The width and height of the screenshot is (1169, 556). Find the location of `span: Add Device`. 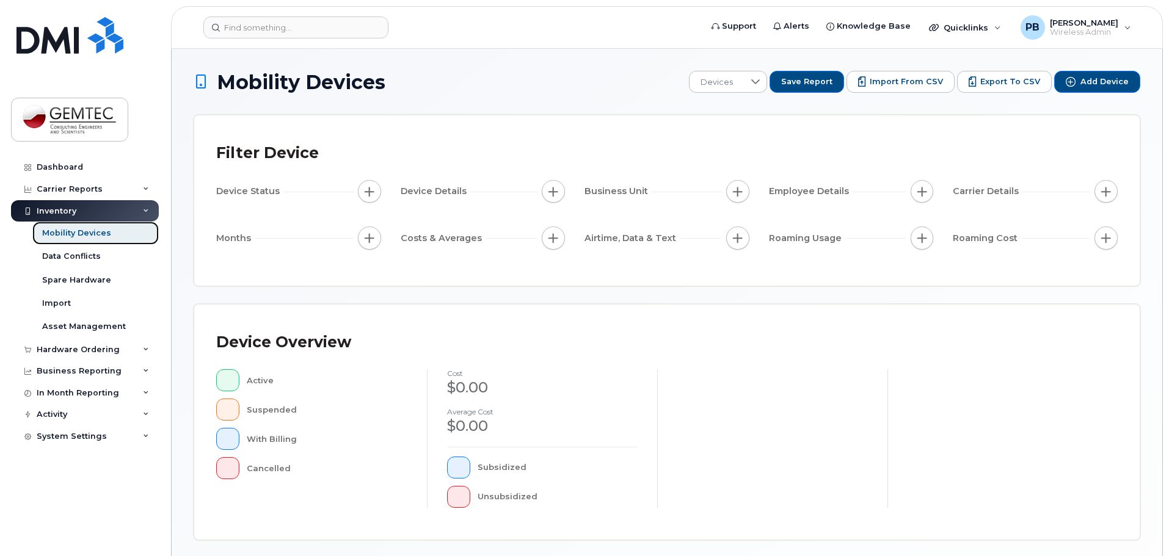

span: Add Device is located at coordinates (1104, 82).